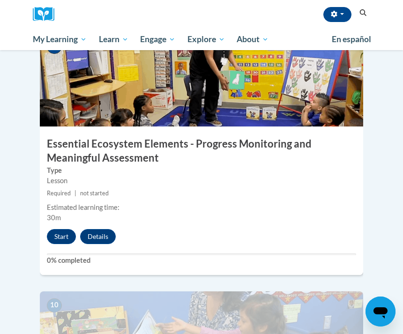 This screenshot has width=403, height=334. Describe the element at coordinates (47, 14) in the screenshot. I see `a: Cox Campus` at that location.